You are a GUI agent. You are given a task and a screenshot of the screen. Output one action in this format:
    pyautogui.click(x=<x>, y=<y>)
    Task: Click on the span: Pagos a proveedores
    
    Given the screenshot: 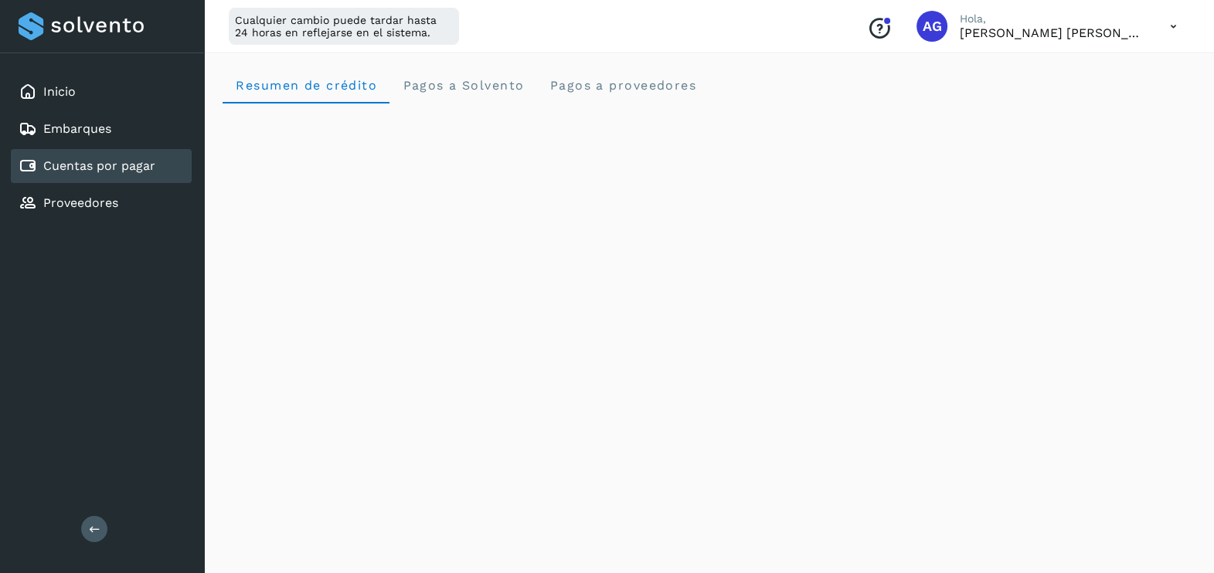 What is the action you would take?
    pyautogui.click(x=622, y=85)
    